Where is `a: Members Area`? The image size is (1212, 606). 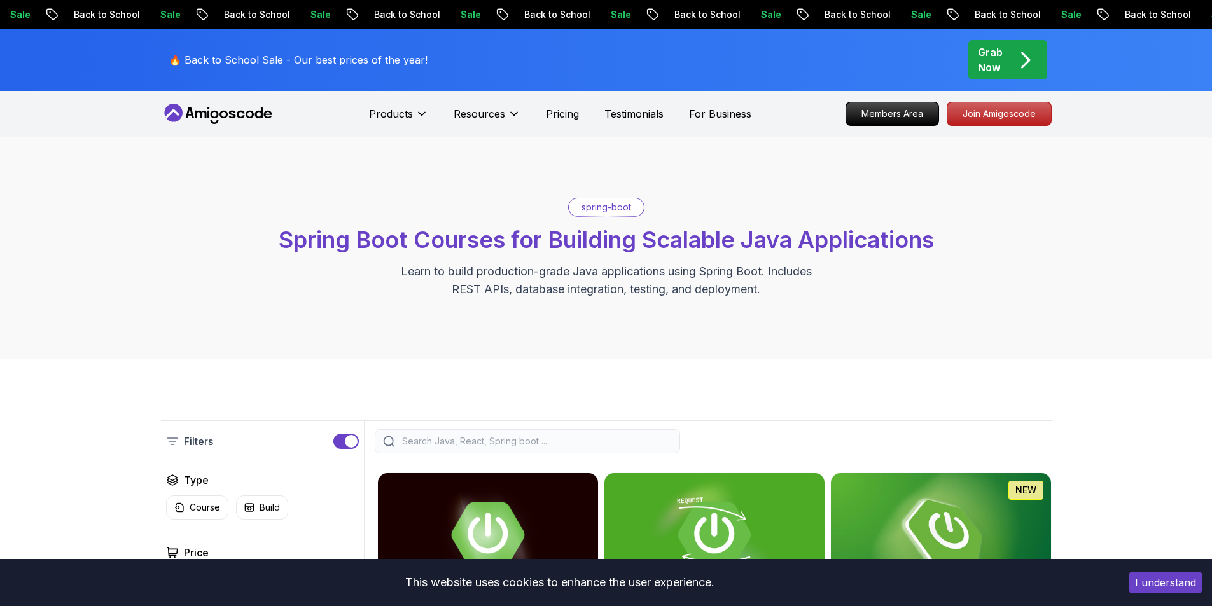
a: Members Area is located at coordinates (892, 114).